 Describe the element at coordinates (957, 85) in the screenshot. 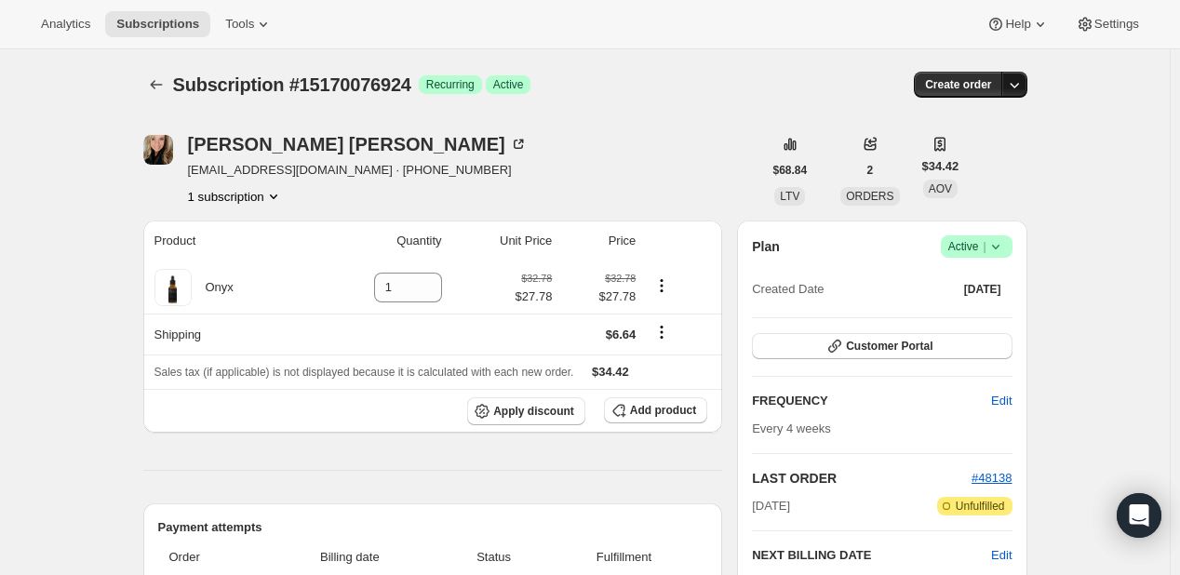

I see `span: Create order` at that location.